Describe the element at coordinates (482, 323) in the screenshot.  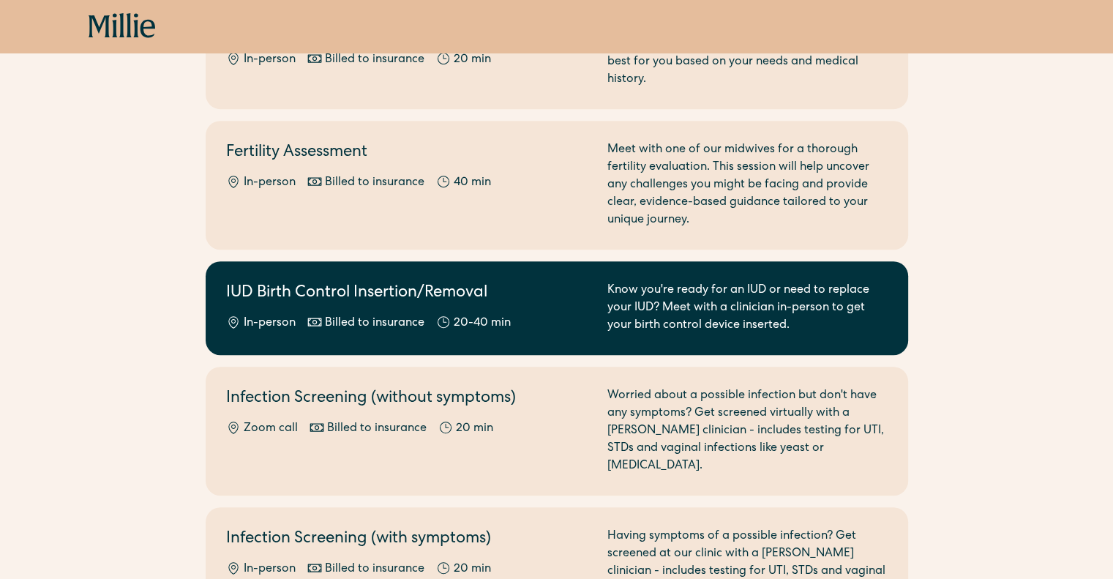
I see `div: 20-40 min` at that location.